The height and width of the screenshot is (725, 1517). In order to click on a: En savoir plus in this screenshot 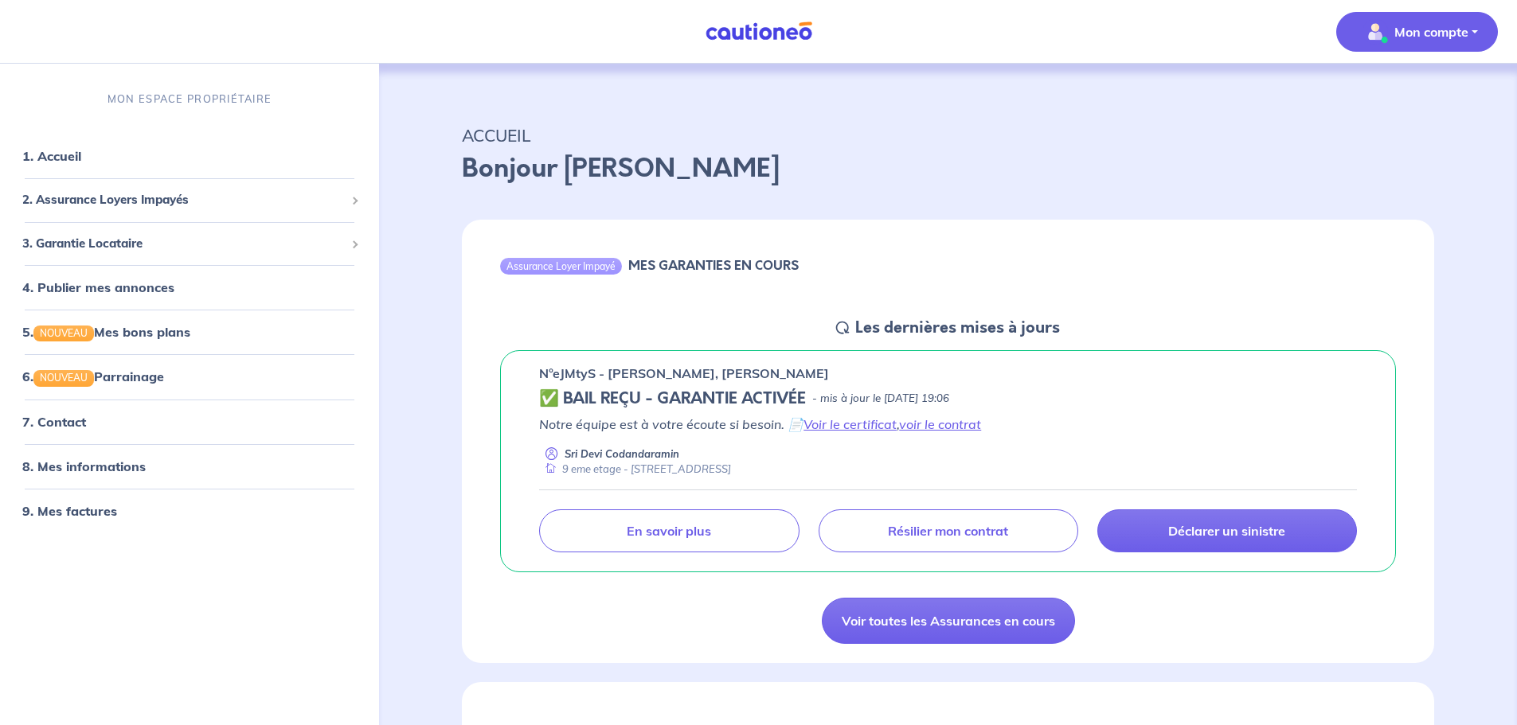, I will do `click(669, 531)`.